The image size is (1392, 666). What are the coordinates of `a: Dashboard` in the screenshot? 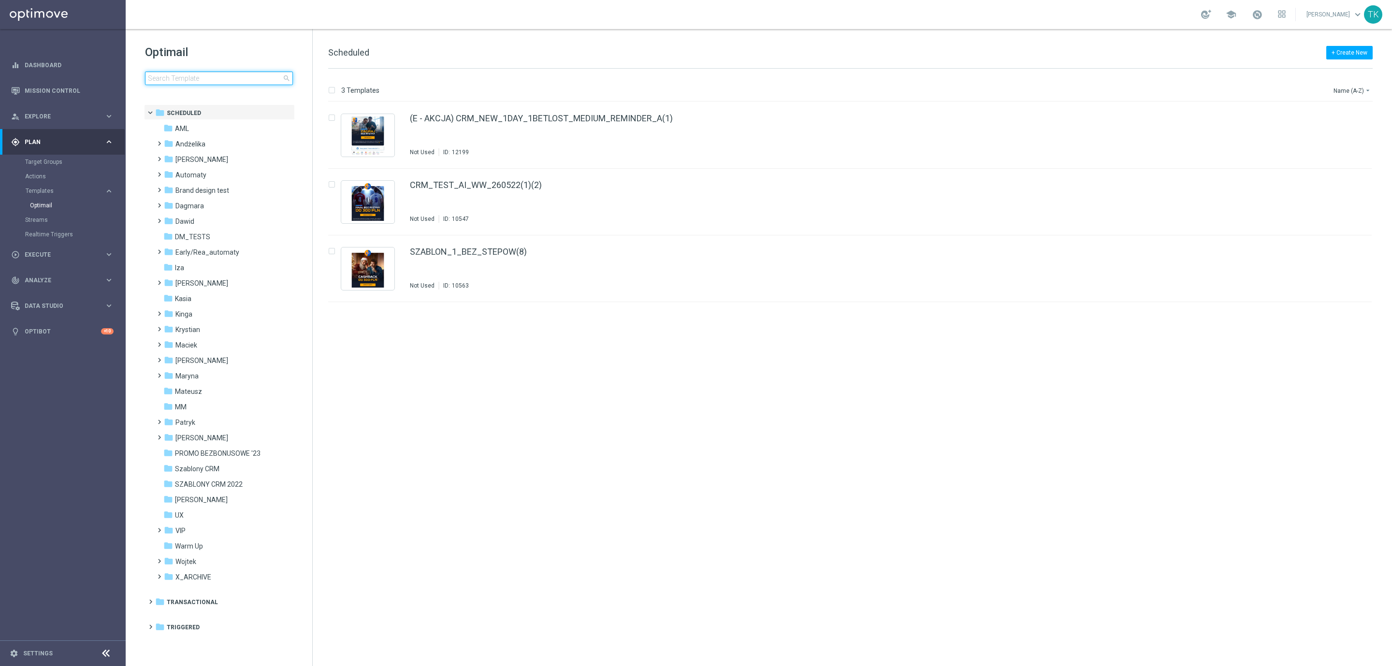 It's located at (69, 65).